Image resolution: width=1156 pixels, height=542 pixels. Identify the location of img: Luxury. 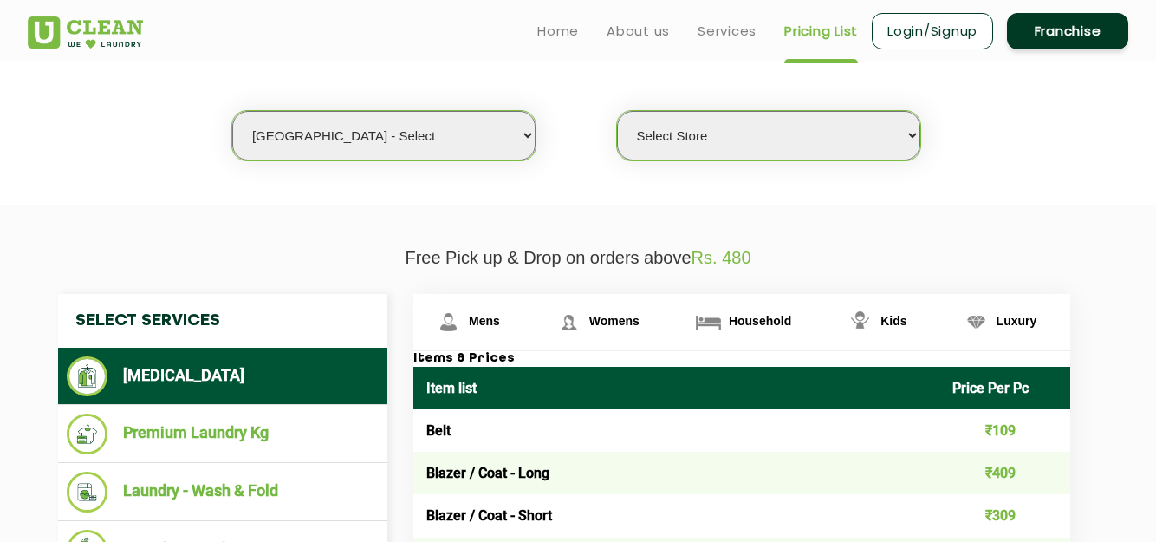
(976, 322).